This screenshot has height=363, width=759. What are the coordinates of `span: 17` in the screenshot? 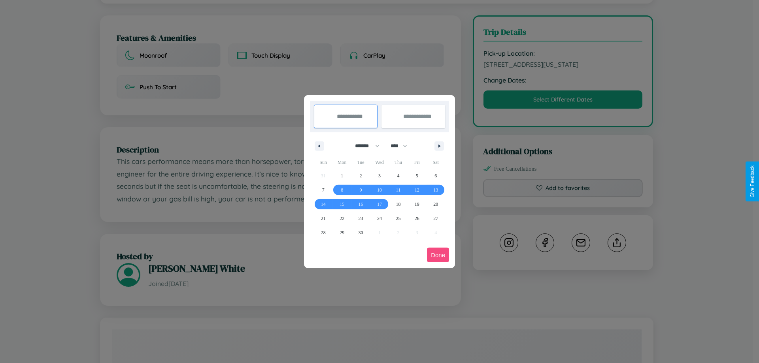 It's located at (379, 204).